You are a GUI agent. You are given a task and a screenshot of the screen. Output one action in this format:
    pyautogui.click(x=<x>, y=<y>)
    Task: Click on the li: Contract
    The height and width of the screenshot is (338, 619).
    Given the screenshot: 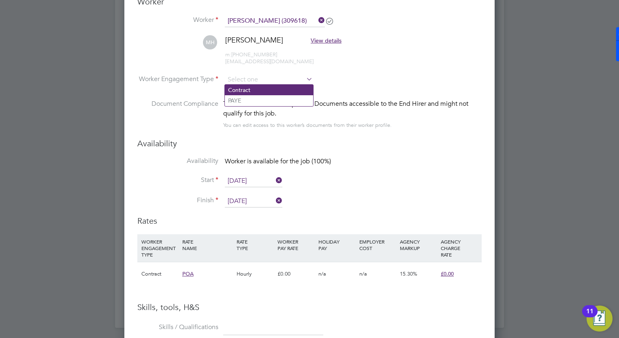 What is the action you would take?
    pyautogui.click(x=269, y=90)
    